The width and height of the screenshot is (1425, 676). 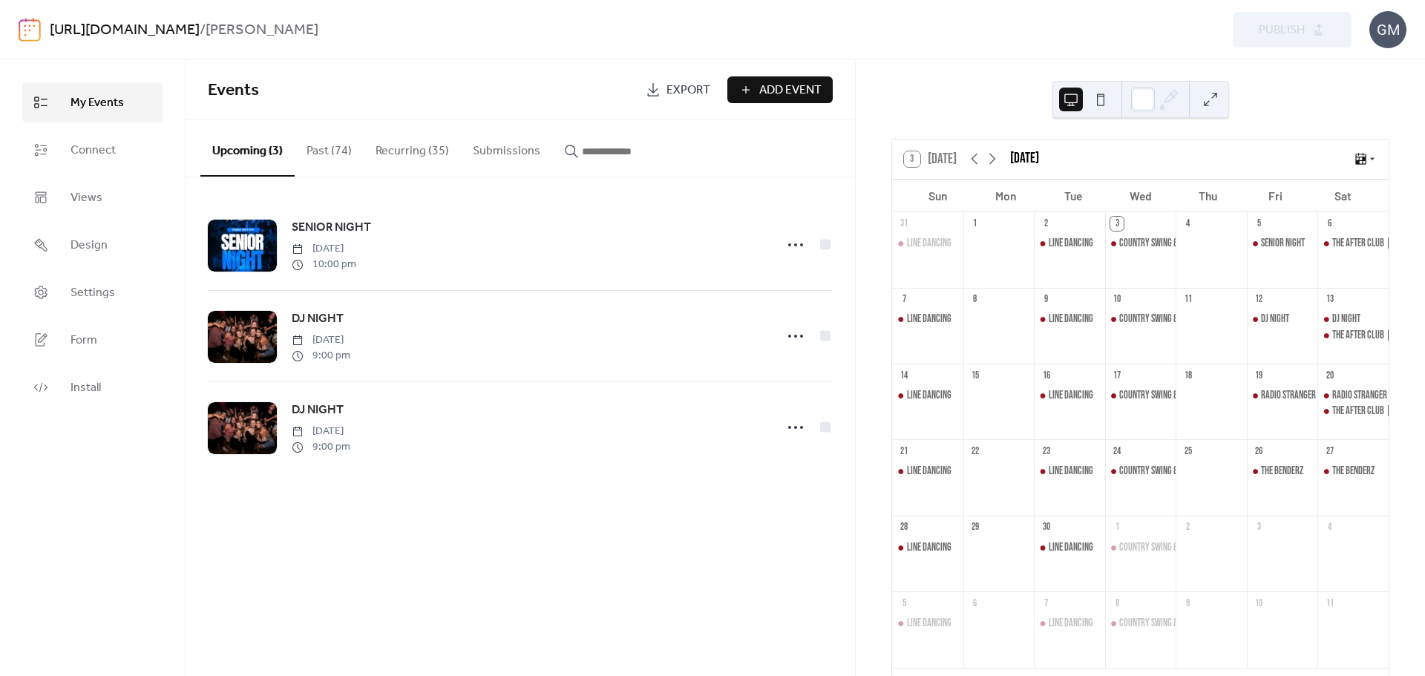 I want to click on button: Upcoming (3), so click(x=247, y=148).